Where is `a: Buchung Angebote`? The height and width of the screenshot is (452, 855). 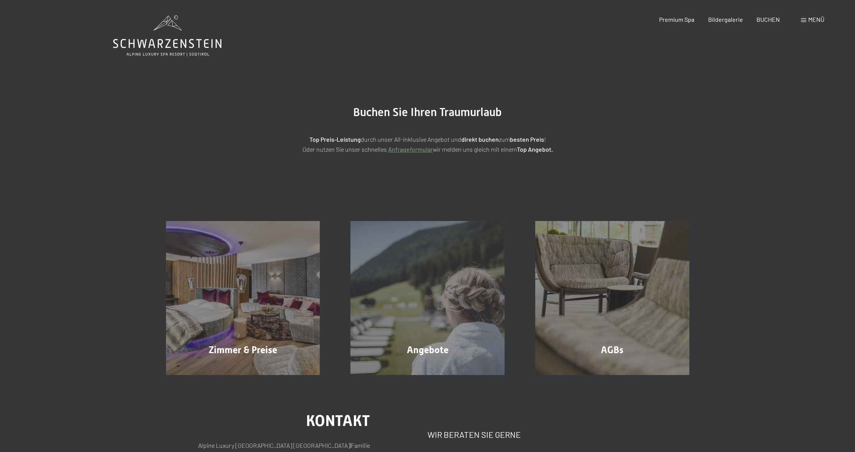
a: Buchung Angebote is located at coordinates (427, 298).